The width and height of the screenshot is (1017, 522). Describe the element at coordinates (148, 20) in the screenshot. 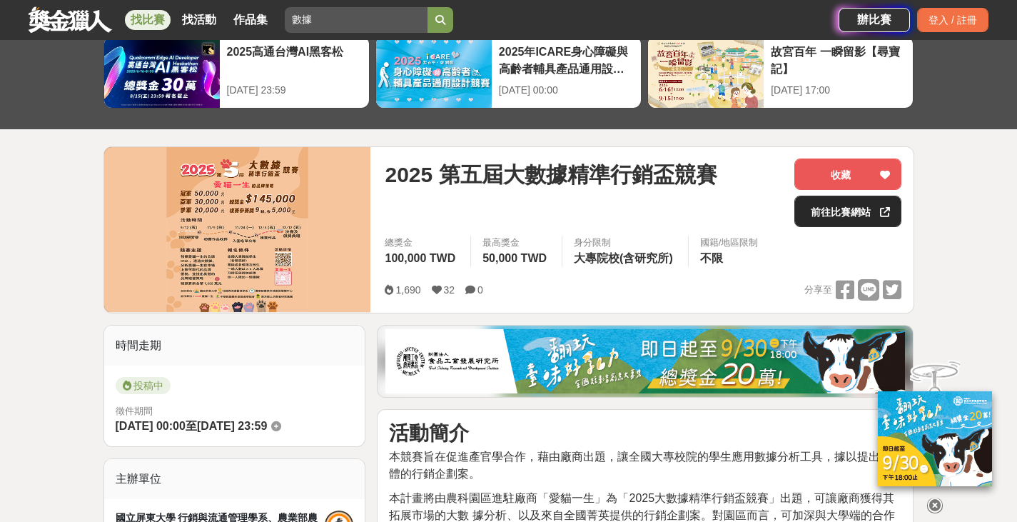

I see `a: 找比賽` at that location.